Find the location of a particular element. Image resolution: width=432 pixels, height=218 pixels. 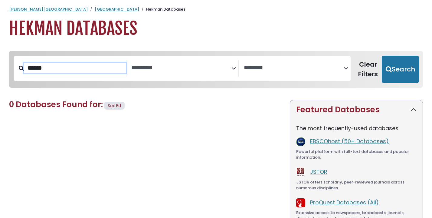

h1: Hekman Databases is located at coordinates (216, 28).